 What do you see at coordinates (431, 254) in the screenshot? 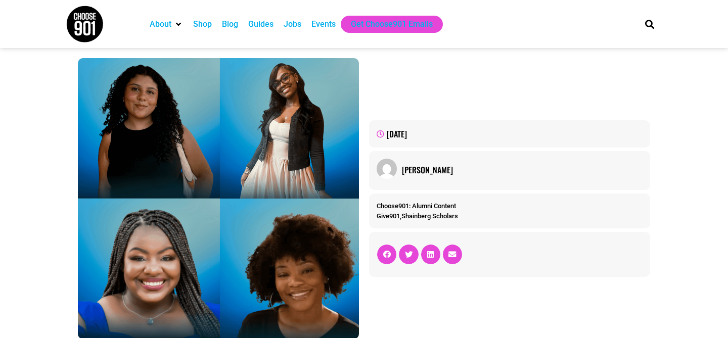
I see `div: Share on linkedin` at bounding box center [431, 254].